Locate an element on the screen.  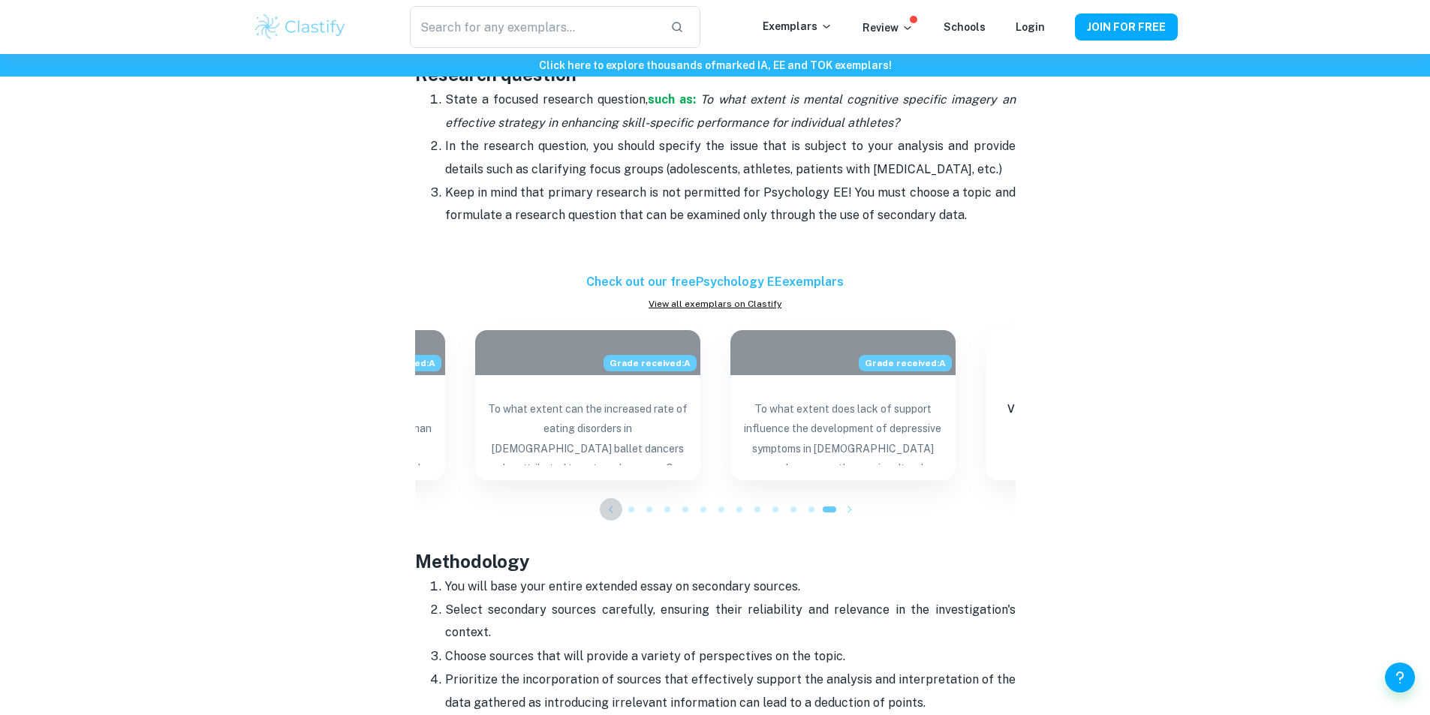
h3: Methodology is located at coordinates (715, 548).